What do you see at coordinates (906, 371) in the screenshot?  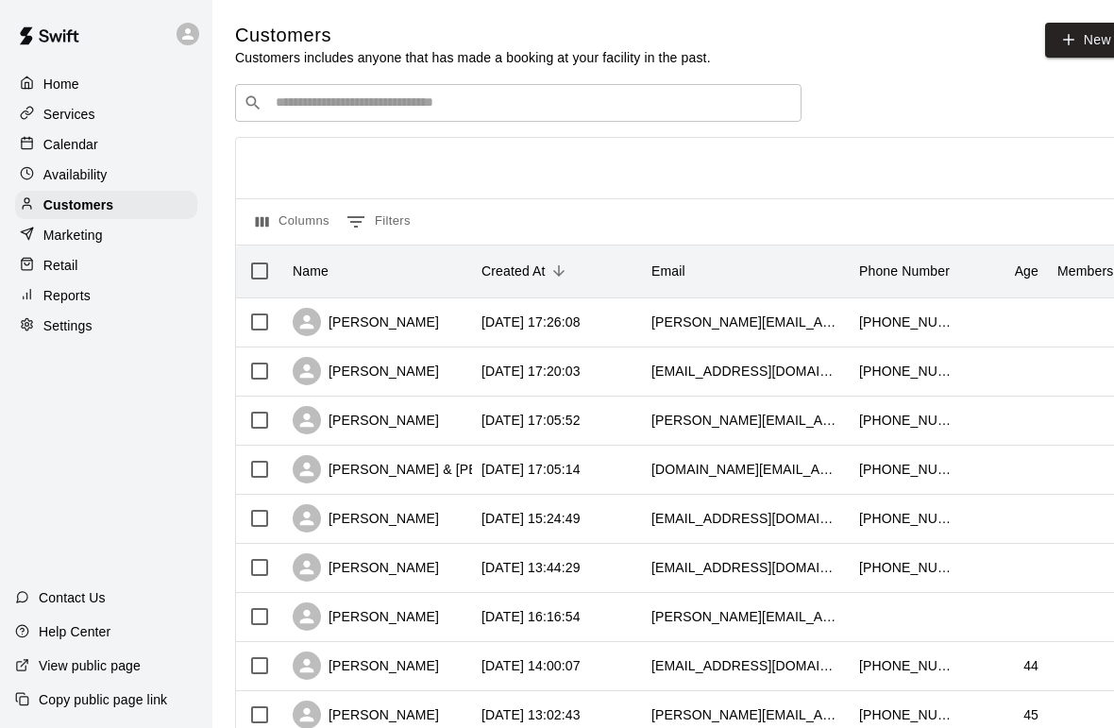 I see `div: +15628411403` at bounding box center [906, 371].